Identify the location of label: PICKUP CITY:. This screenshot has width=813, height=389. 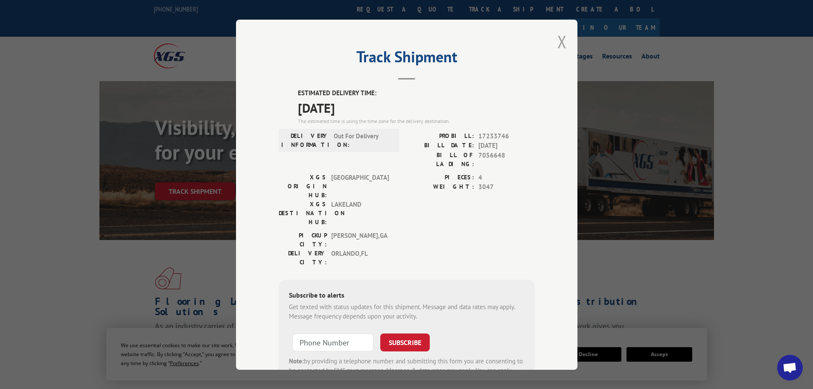
(302, 239).